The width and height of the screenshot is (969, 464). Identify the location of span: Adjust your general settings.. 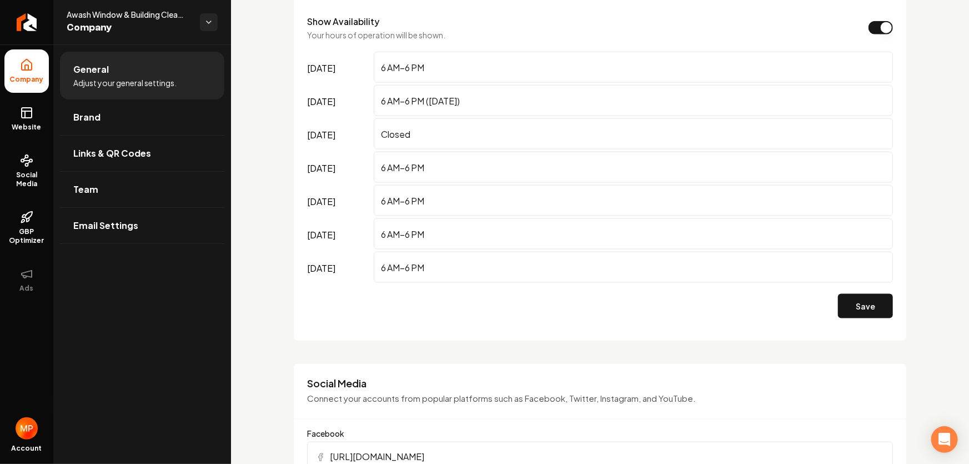
(125, 83).